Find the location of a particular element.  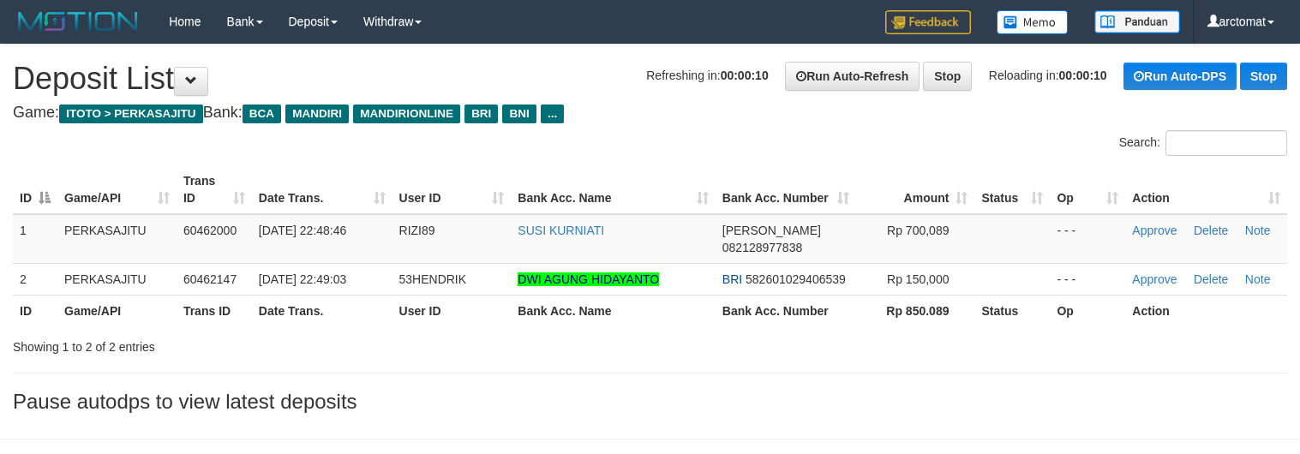

a: SUSI KURNIATI is located at coordinates (560, 230).